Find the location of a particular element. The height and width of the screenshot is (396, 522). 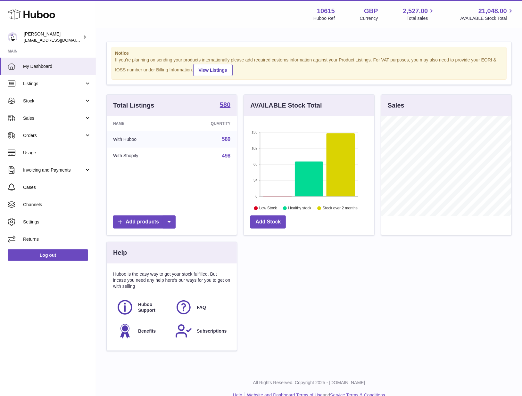

span: Orders is located at coordinates (54, 136).